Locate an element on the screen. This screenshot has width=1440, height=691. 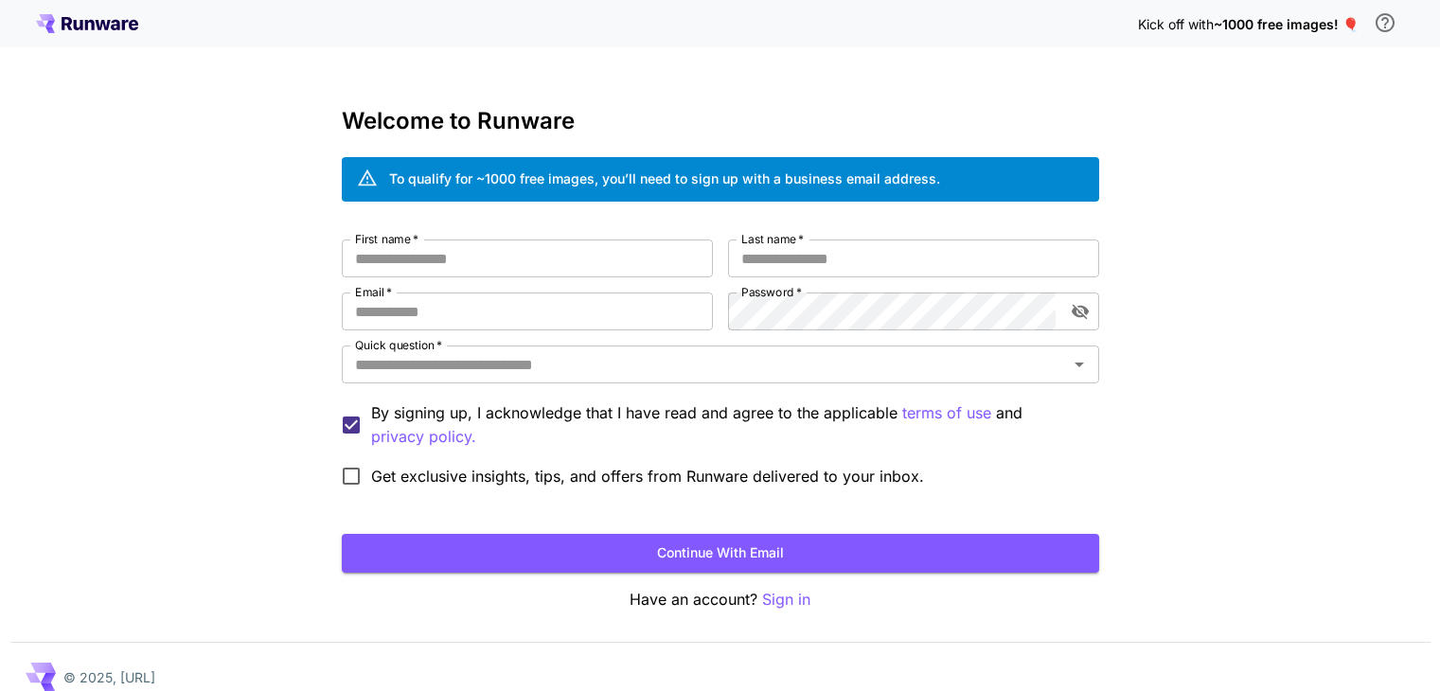
h3: Welcome to Runware is located at coordinates (720, 121).